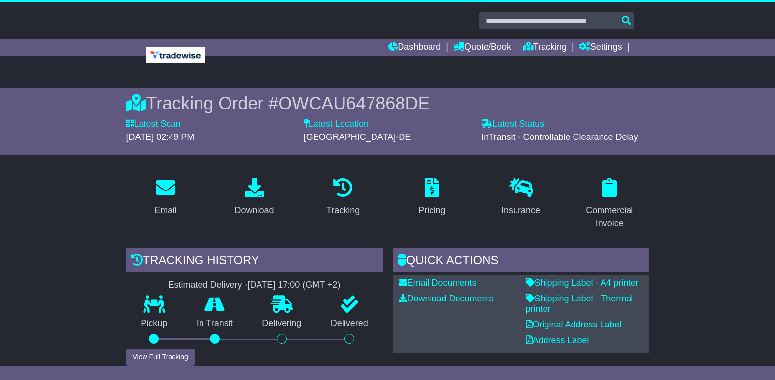  Describe the element at coordinates (437, 283) in the screenshot. I see `a: Email Documents` at that location.